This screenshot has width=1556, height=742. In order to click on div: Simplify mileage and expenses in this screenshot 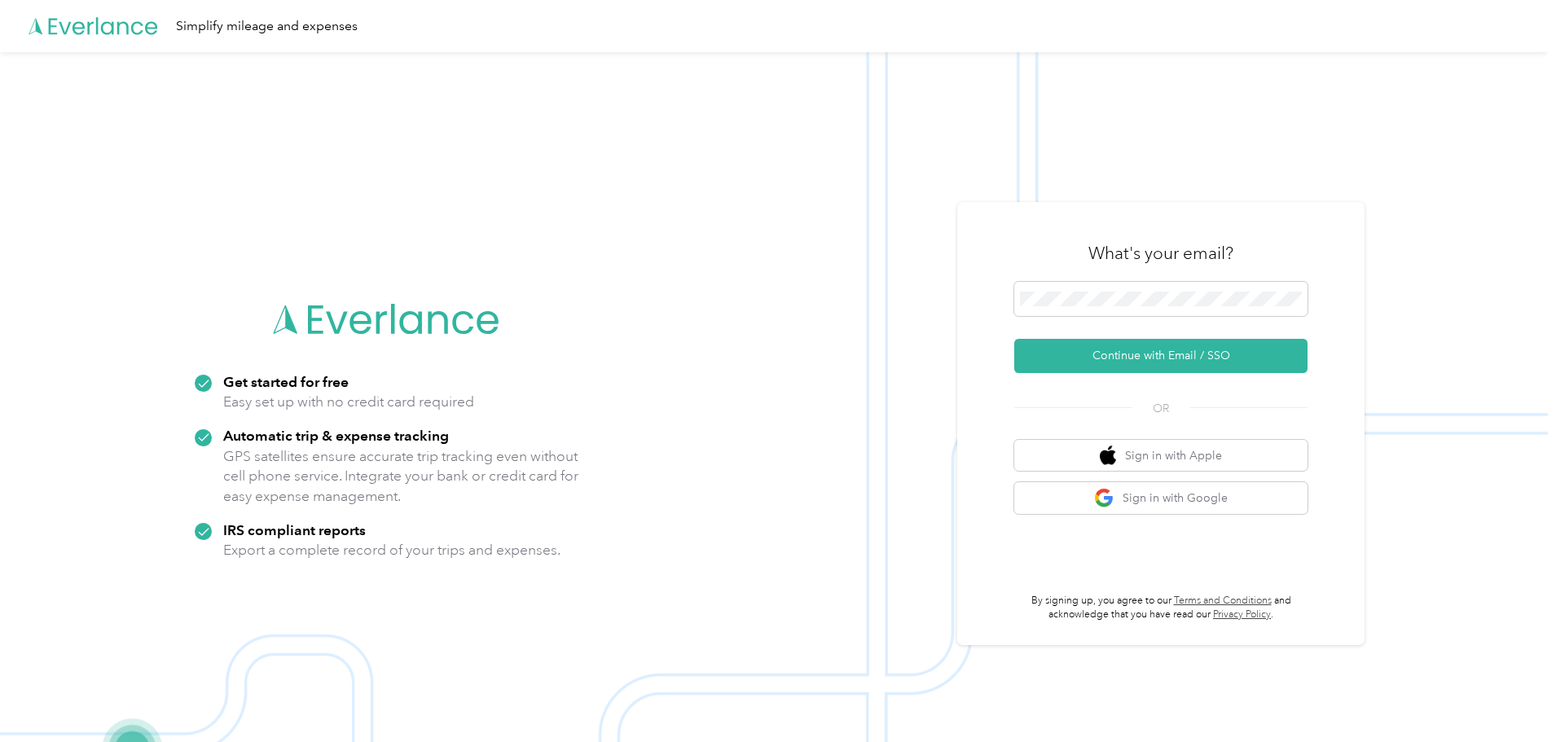, I will do `click(266, 26)`.